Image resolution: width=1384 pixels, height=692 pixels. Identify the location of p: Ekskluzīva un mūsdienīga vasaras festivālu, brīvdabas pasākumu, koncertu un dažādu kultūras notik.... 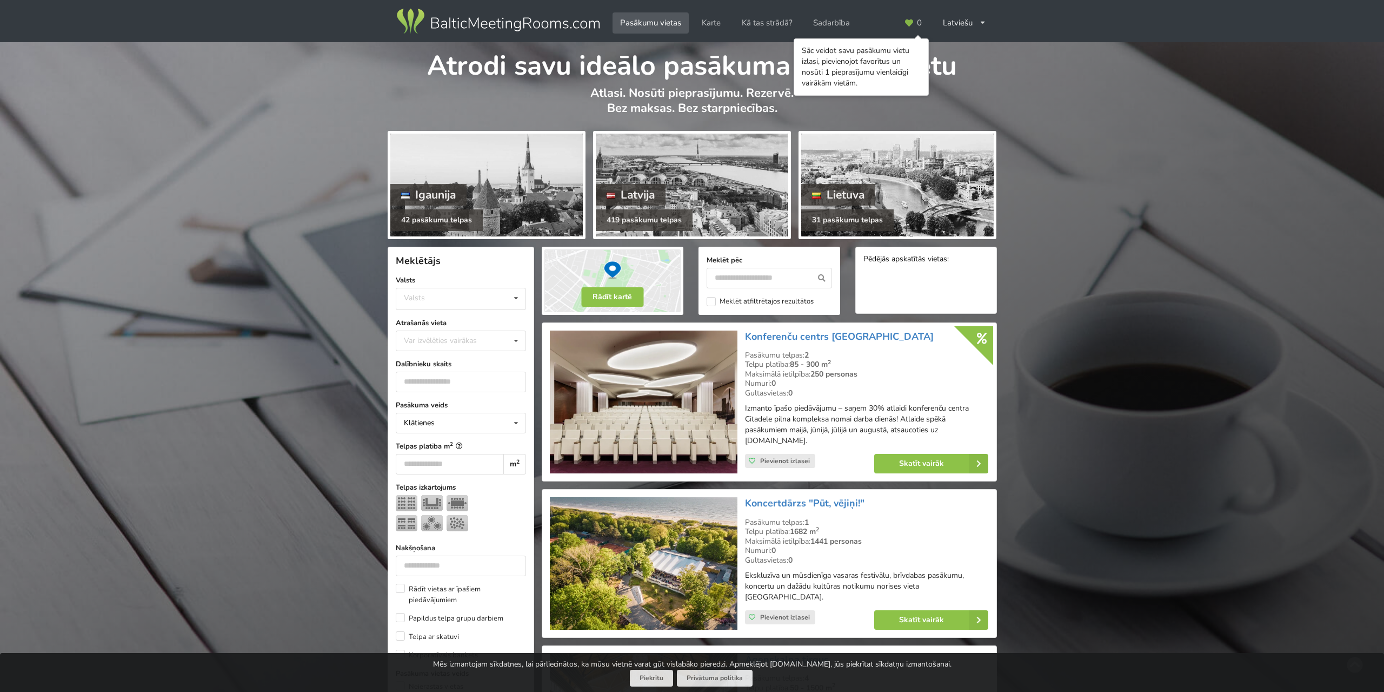
(867, 586).